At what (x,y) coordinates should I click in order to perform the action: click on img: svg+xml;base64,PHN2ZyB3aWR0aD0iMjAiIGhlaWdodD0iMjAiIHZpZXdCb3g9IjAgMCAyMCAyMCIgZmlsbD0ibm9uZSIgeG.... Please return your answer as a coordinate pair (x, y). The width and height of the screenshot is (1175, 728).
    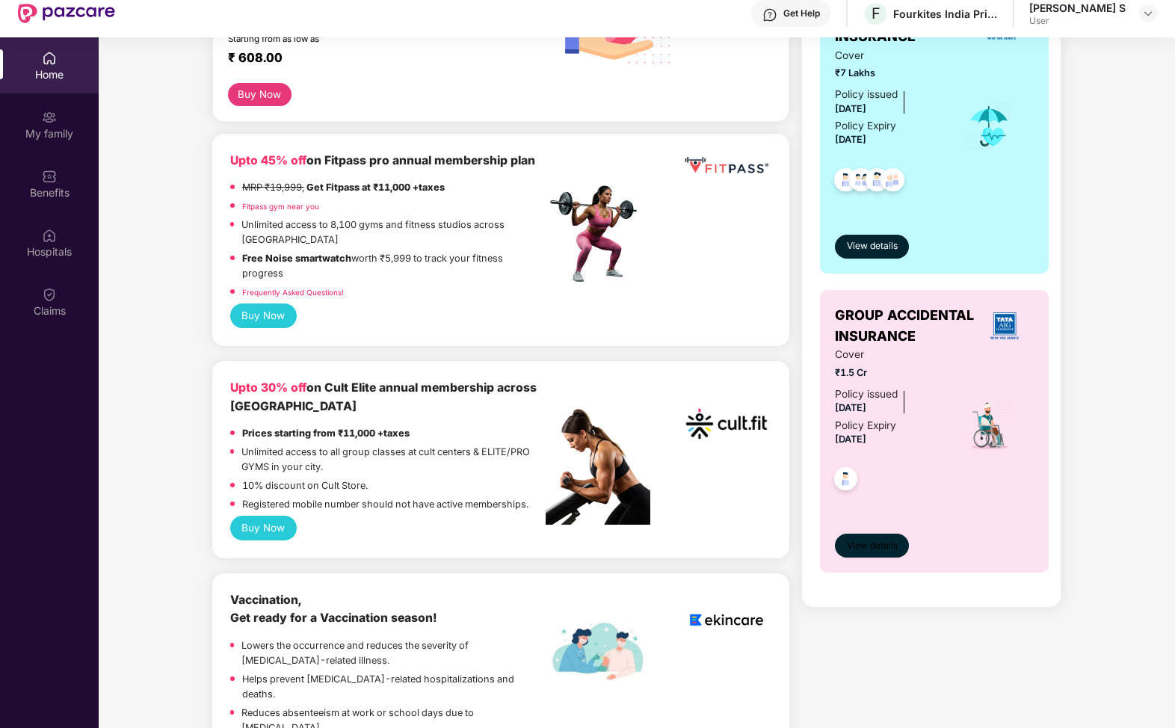
    Looking at the image, I should click on (49, 117).